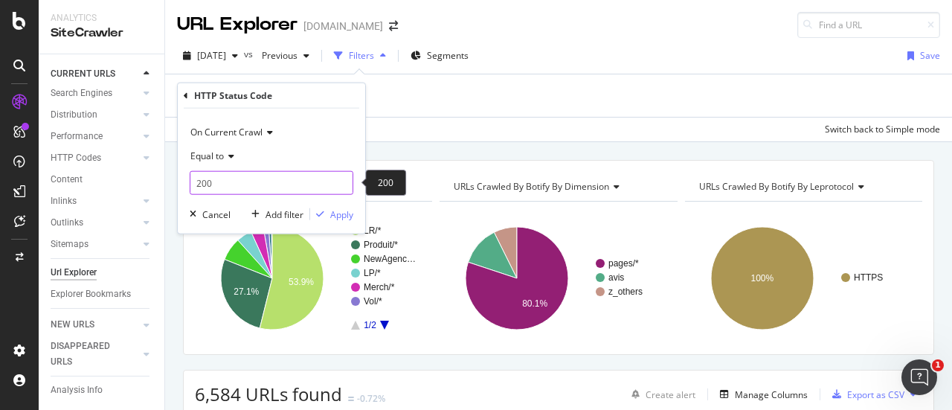  What do you see at coordinates (102, 294) in the screenshot?
I see `a: Explorer Bookmarks` at bounding box center [102, 294].